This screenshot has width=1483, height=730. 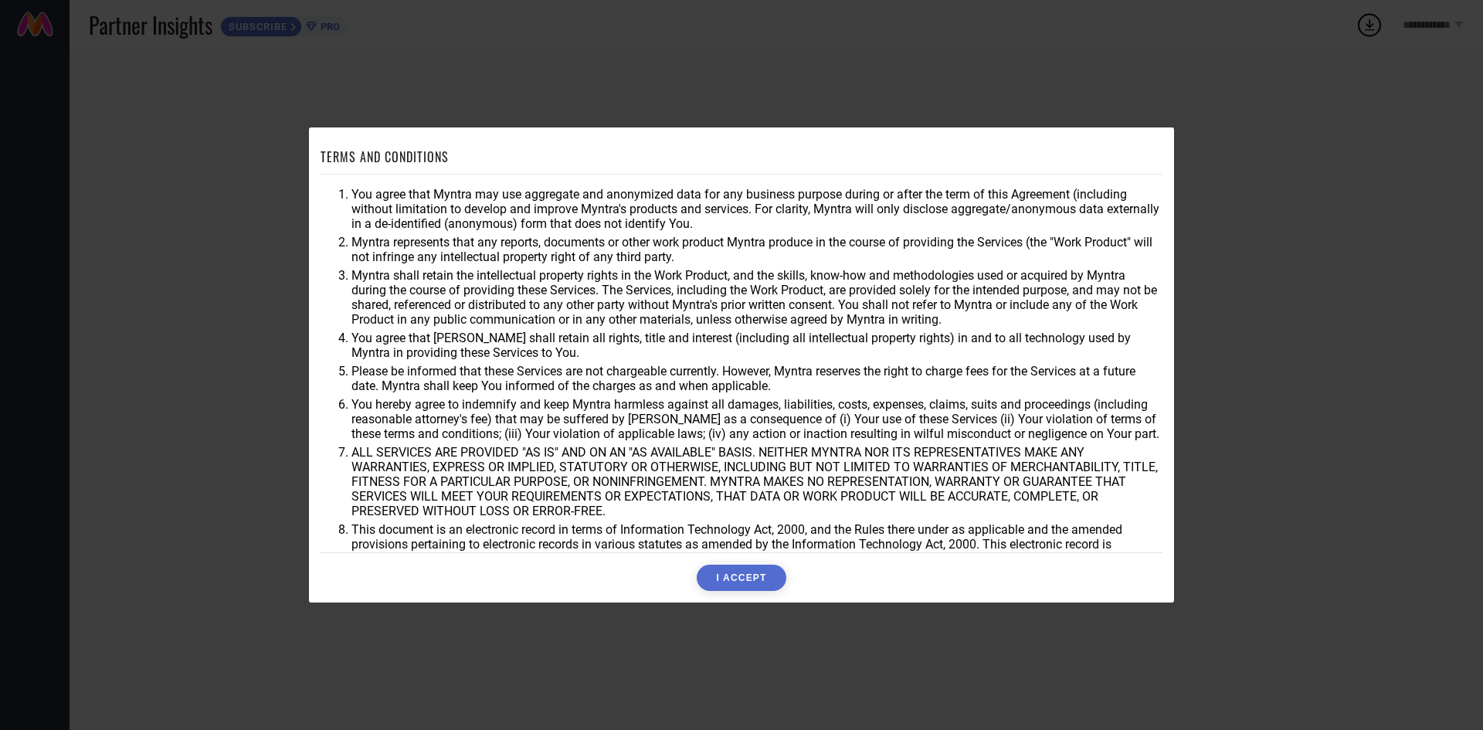 What do you see at coordinates (757, 250) in the screenshot?
I see `li: Myntra represents that any reports, documents or other work product Myntra produce in the course ...` at bounding box center [757, 250].